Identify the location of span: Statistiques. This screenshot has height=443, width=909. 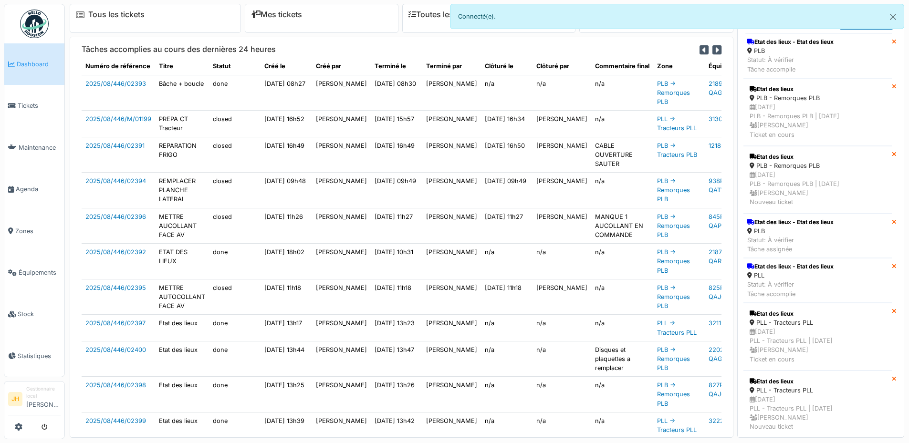
(39, 356).